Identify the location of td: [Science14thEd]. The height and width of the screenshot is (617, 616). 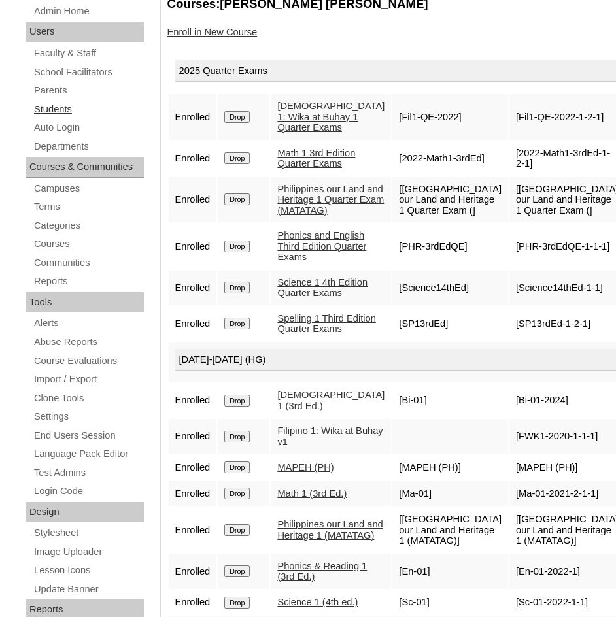
(450, 288).